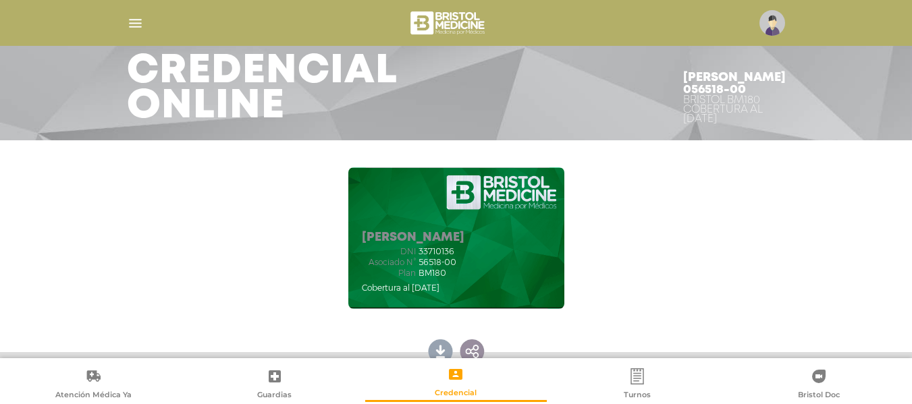  I want to click on span: Credencial, so click(456, 394).